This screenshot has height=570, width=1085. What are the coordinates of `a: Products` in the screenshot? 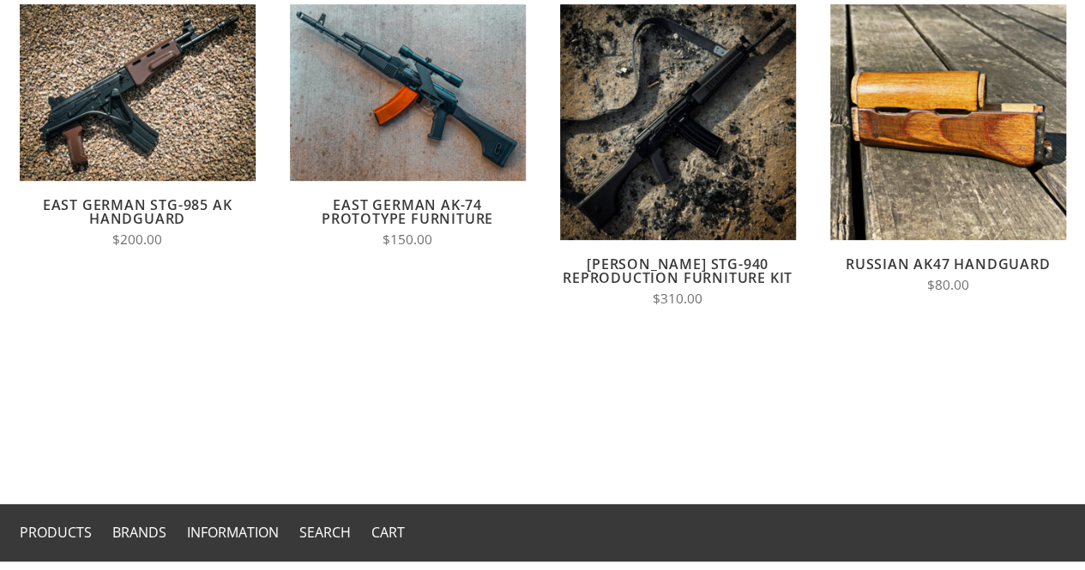 It's located at (56, 533).